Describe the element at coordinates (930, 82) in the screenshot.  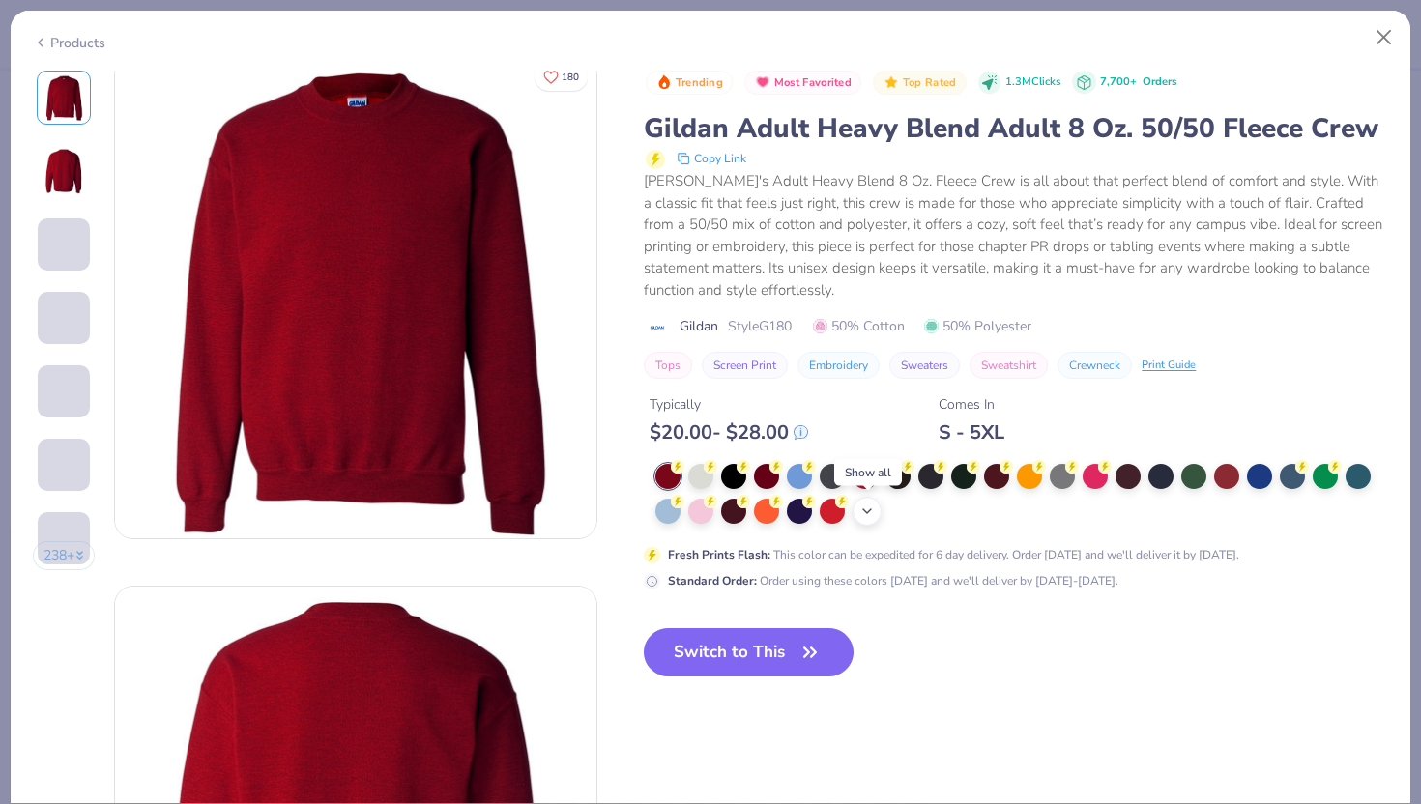
I see `span: Top Rated` at that location.